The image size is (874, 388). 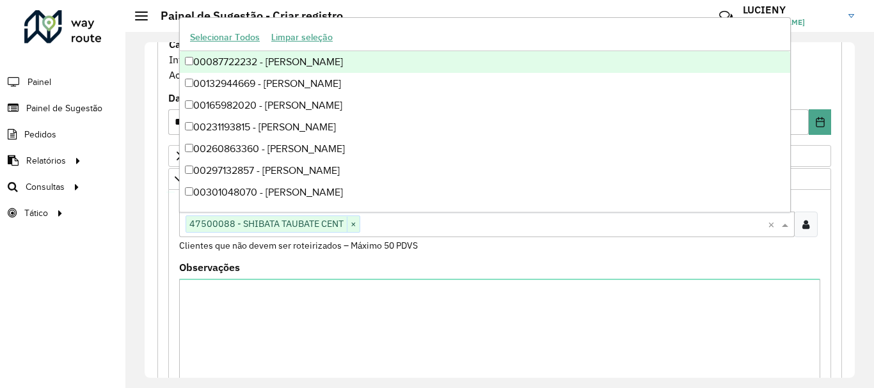 I want to click on small: Clientes que não devem ser roteirizados – Máximo 50 PDVS, so click(x=298, y=246).